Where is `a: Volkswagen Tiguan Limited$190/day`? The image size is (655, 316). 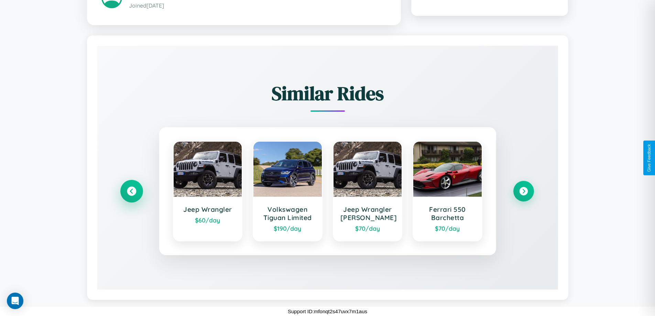
a: Volkswagen Tiguan Limited$190/day is located at coordinates (287, 191).